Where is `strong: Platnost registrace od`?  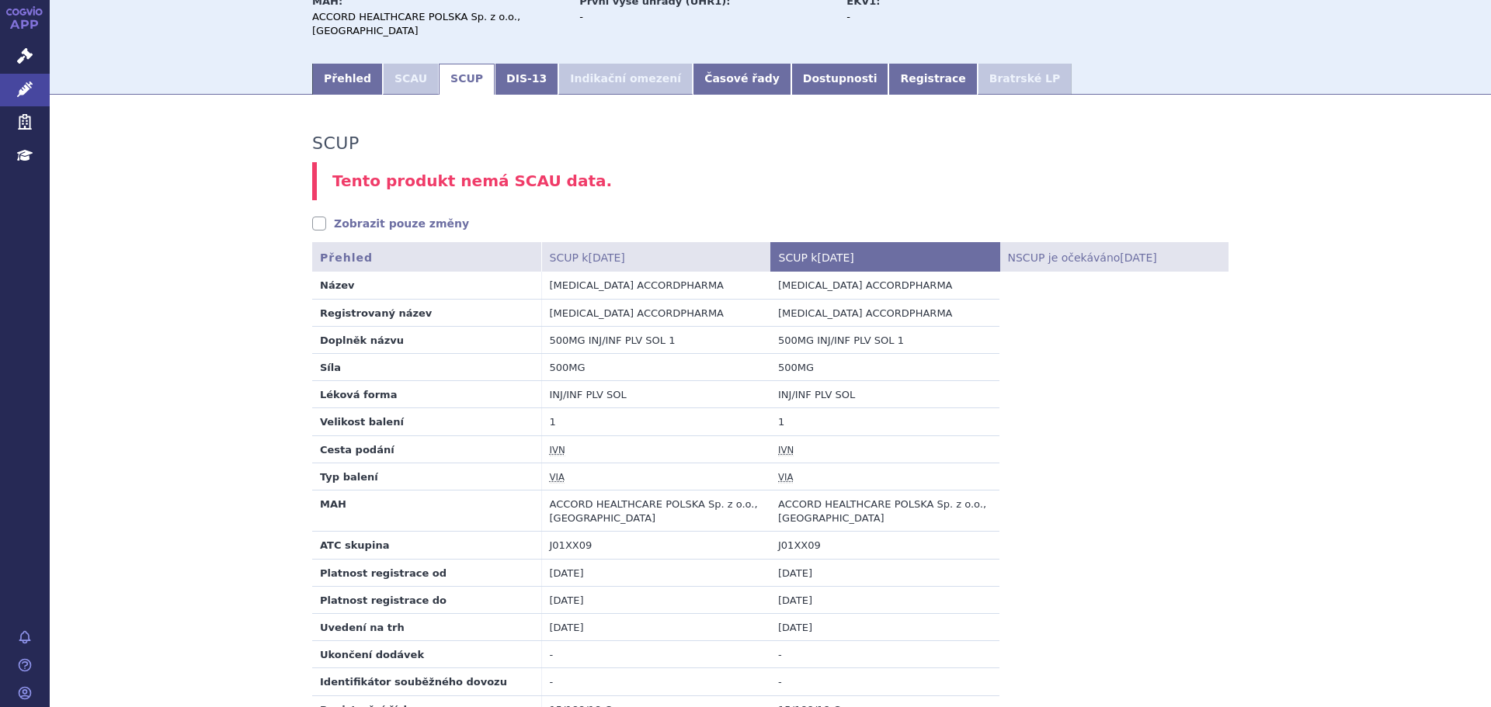 strong: Platnost registrace od is located at coordinates (383, 573).